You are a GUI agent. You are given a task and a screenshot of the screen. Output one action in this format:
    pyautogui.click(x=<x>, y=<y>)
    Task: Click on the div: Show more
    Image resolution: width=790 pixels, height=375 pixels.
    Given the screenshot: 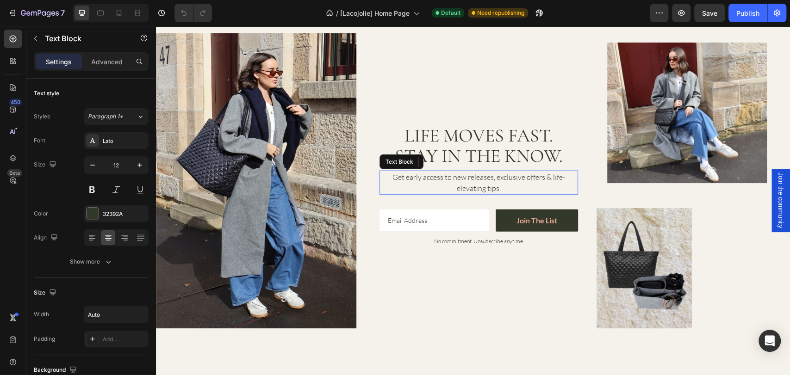 What is the action you would take?
    pyautogui.click(x=91, y=262)
    